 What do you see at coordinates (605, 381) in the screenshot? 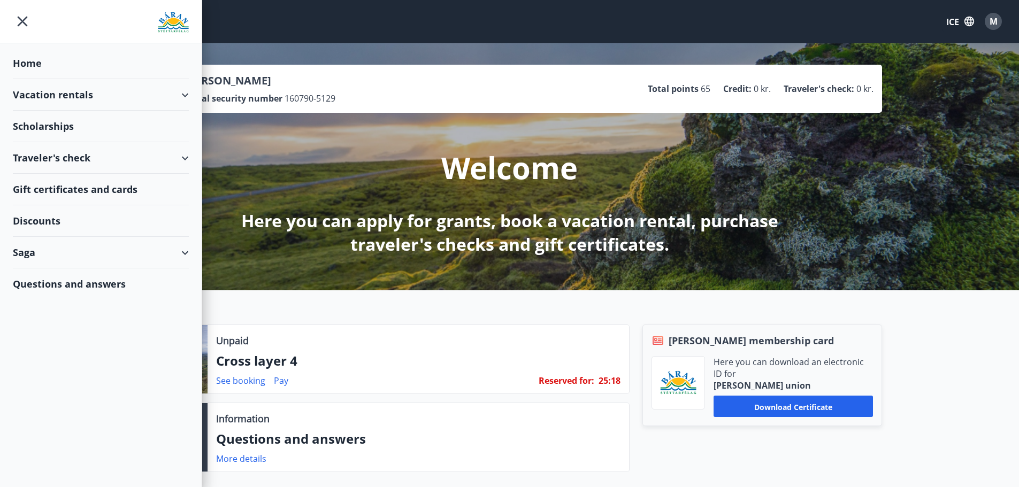
I see `span: 25 :` at bounding box center [605, 381].